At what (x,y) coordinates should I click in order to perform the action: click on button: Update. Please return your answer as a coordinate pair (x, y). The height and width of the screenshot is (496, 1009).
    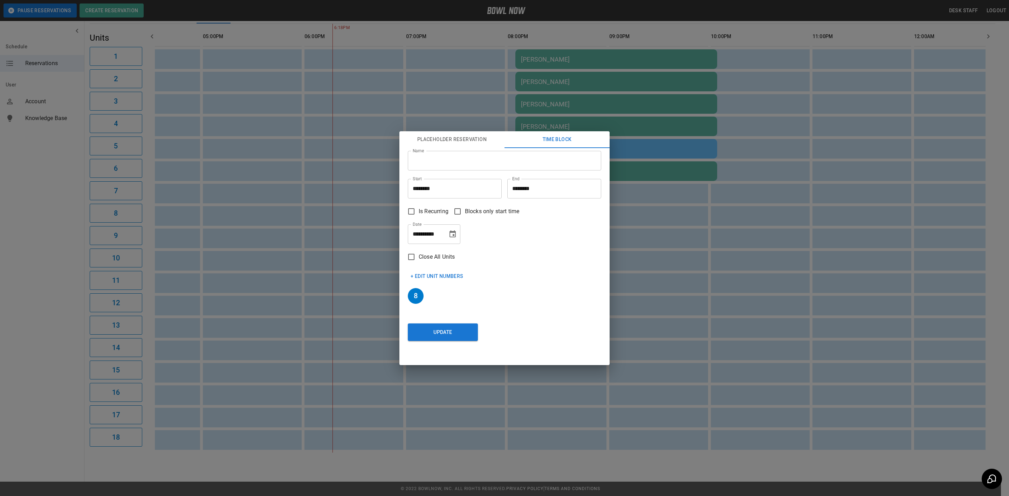
    Looking at the image, I should click on (443, 332).